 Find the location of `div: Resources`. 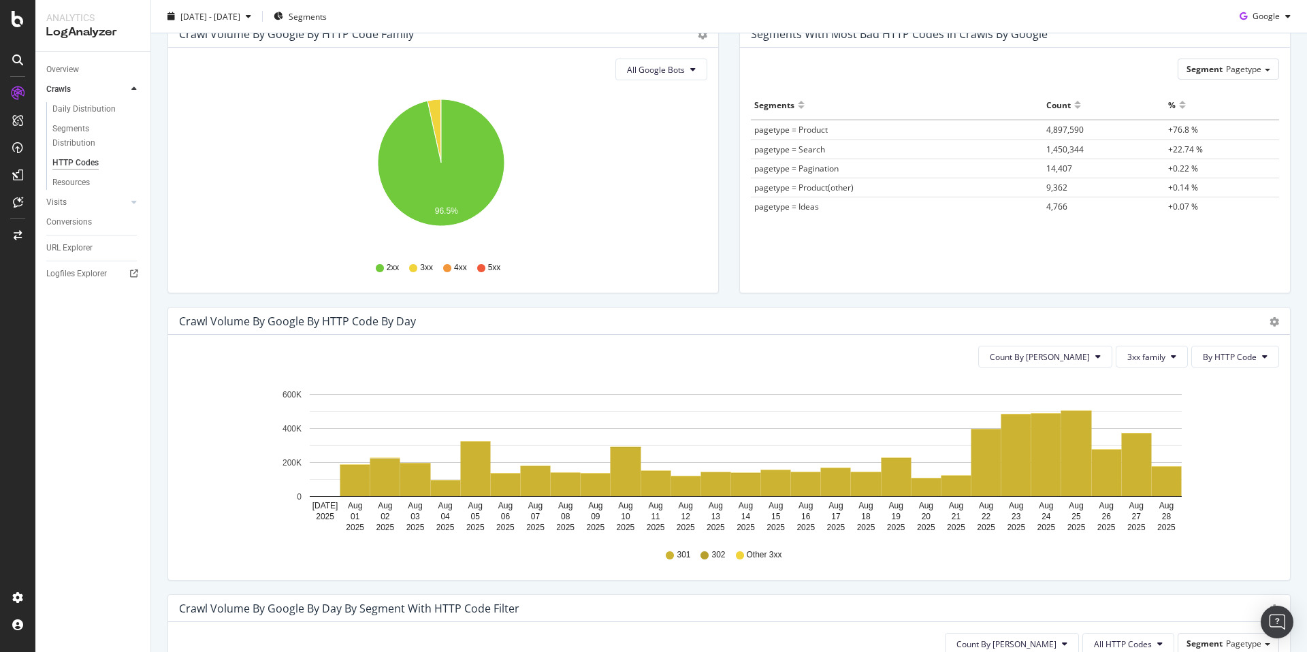

div: Resources is located at coordinates (71, 182).